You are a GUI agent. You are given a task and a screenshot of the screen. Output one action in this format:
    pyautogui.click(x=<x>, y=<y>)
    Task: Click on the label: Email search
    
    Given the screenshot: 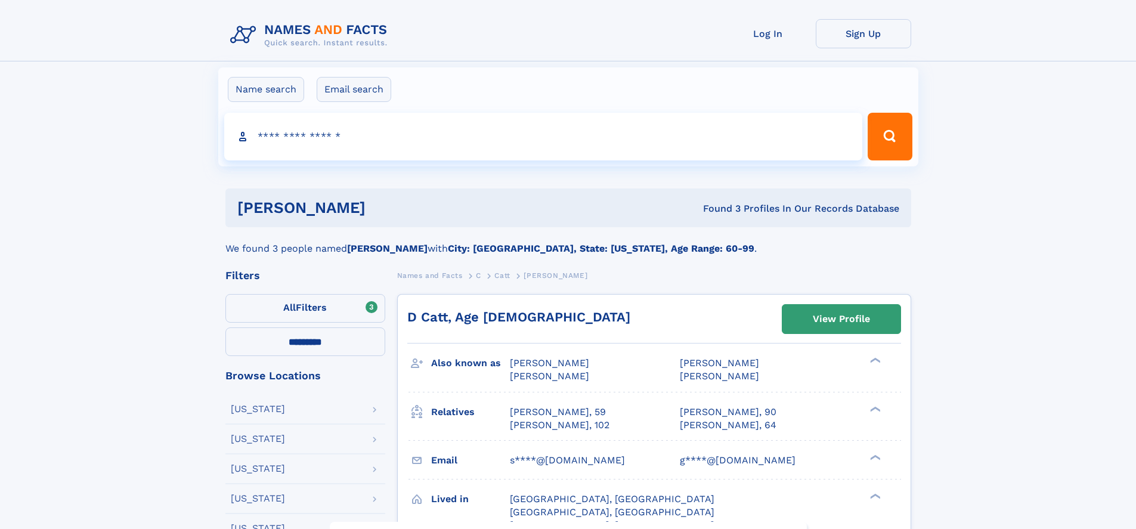 What is the action you would take?
    pyautogui.click(x=353, y=89)
    